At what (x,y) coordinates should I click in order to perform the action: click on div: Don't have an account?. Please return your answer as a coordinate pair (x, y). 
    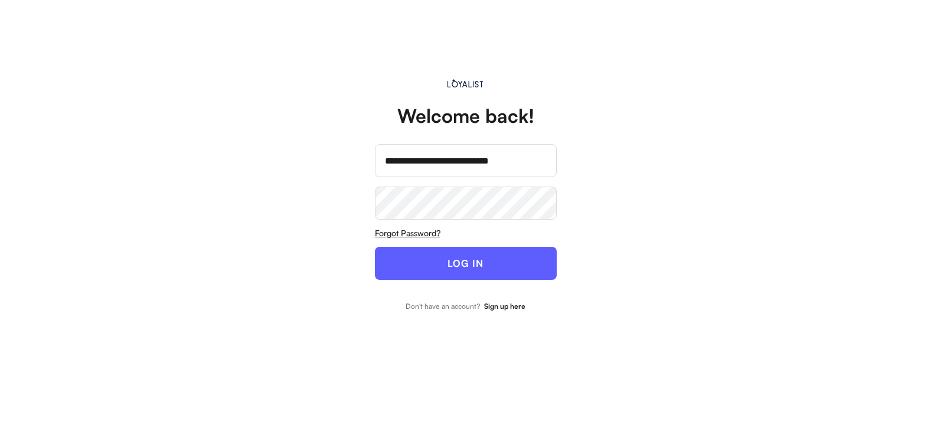
    Looking at the image, I should click on (443, 306).